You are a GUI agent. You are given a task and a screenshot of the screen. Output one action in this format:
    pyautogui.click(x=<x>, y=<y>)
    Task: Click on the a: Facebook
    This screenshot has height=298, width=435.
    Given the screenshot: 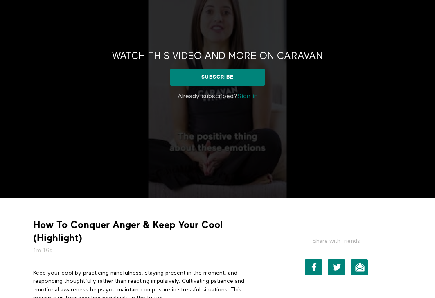 What is the action you would take?
    pyautogui.click(x=314, y=267)
    